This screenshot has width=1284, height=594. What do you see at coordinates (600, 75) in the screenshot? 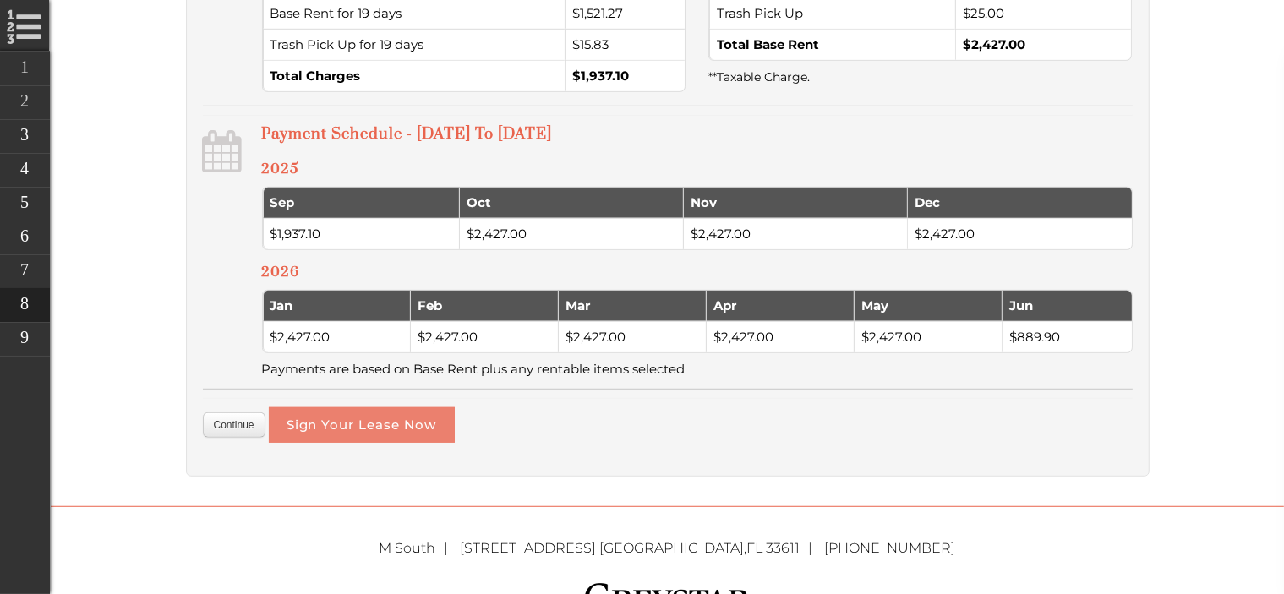
I see `b: $1,937.10` at bounding box center [600, 75].